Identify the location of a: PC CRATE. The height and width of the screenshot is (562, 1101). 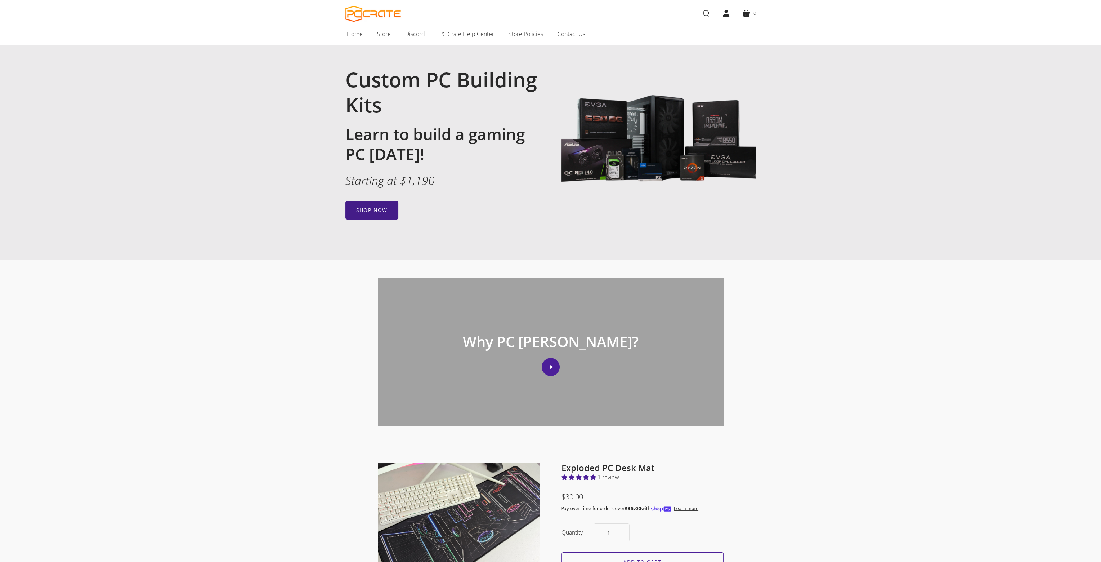
(373, 14).